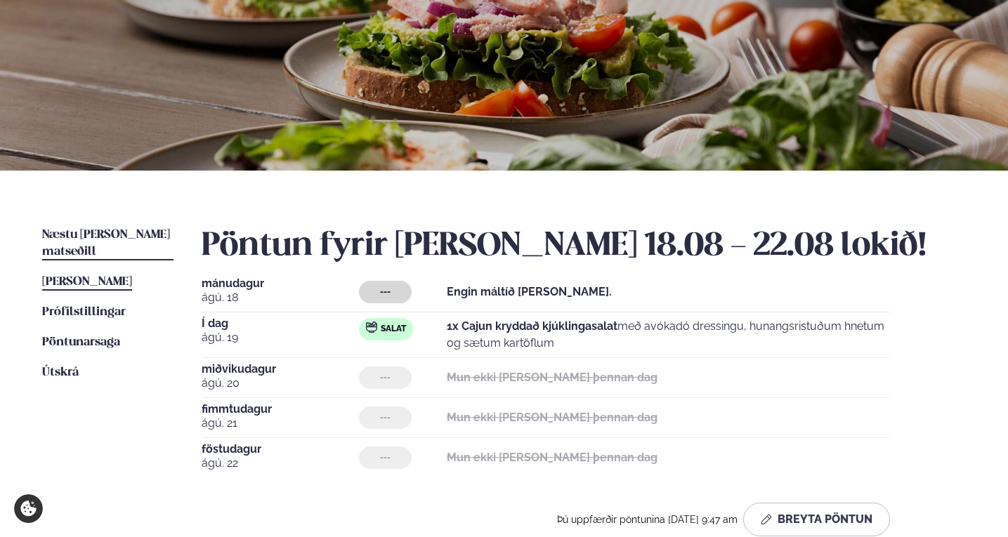 The height and width of the screenshot is (537, 1008). Describe the element at coordinates (280, 284) in the screenshot. I see `span: mánudagur` at that location.